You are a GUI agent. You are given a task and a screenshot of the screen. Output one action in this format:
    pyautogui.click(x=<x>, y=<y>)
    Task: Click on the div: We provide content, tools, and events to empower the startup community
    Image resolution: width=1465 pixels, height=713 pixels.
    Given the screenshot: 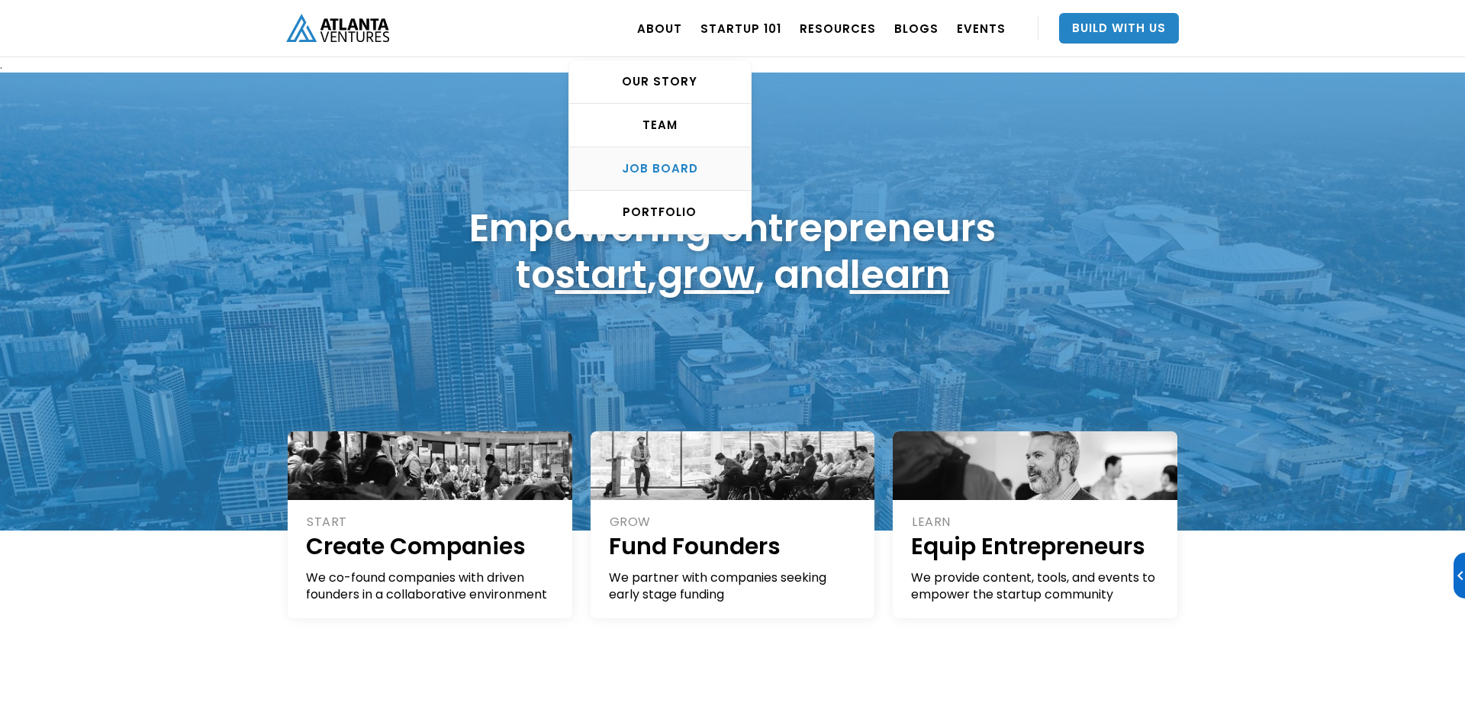 What is the action you would take?
    pyautogui.click(x=1036, y=586)
    